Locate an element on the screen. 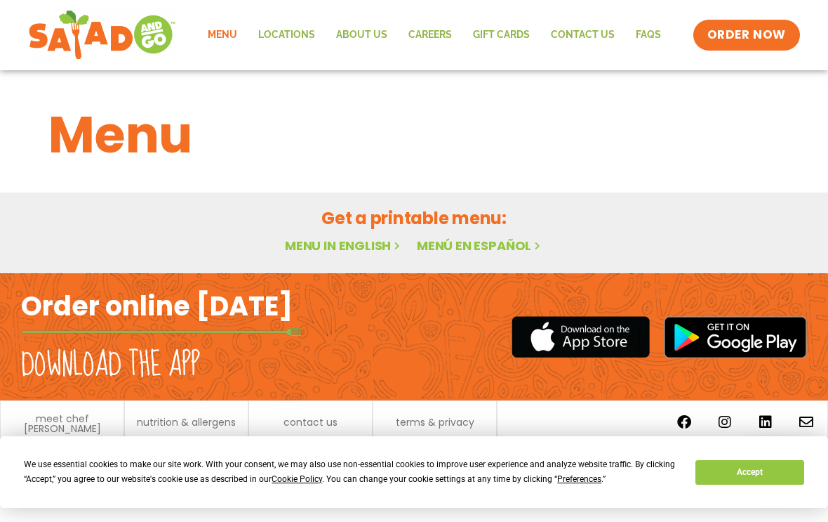 The width and height of the screenshot is (828, 522). img: new-SAG-logo-768×292 is located at coordinates (102, 35).